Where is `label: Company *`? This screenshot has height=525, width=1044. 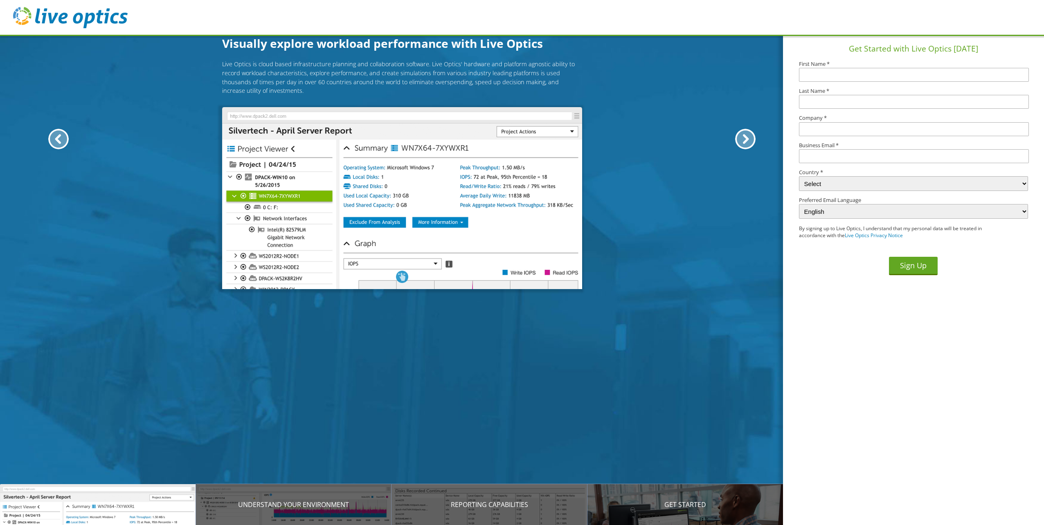 label: Company * is located at coordinates (913, 118).